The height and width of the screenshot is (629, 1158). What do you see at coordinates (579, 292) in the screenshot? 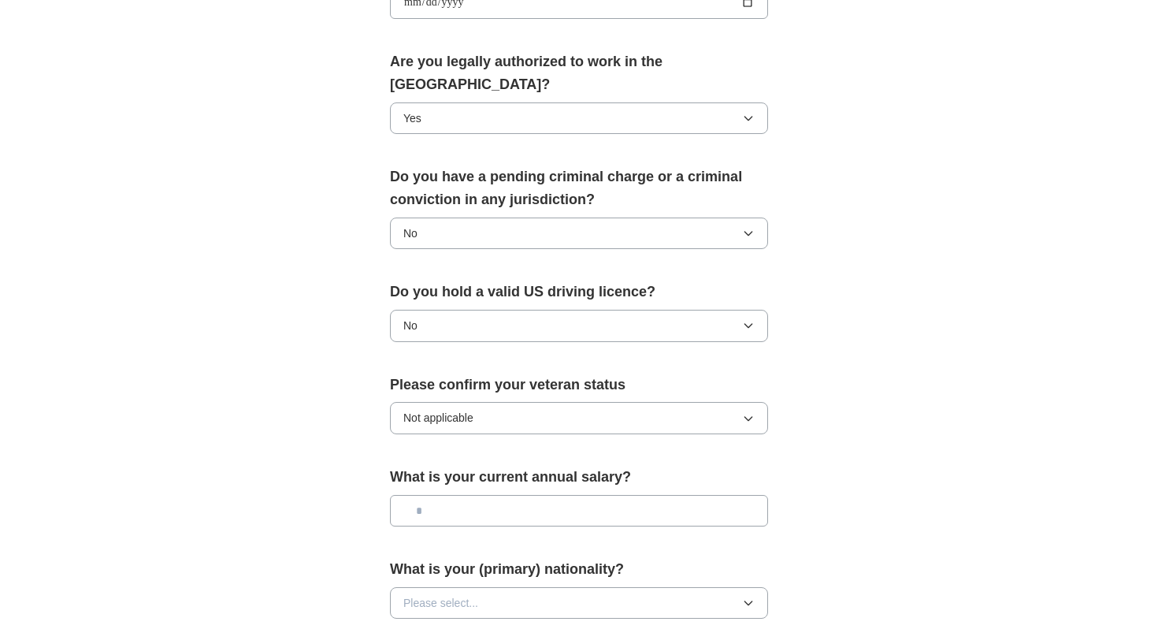
I see `label: Do you hold a valid US driving licence?` at bounding box center [579, 292].